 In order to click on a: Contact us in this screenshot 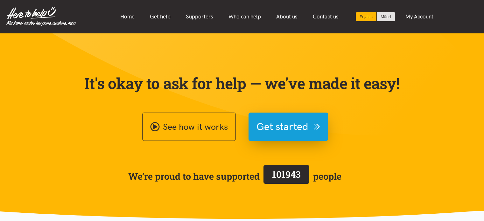, I will do `click(326, 17)`.